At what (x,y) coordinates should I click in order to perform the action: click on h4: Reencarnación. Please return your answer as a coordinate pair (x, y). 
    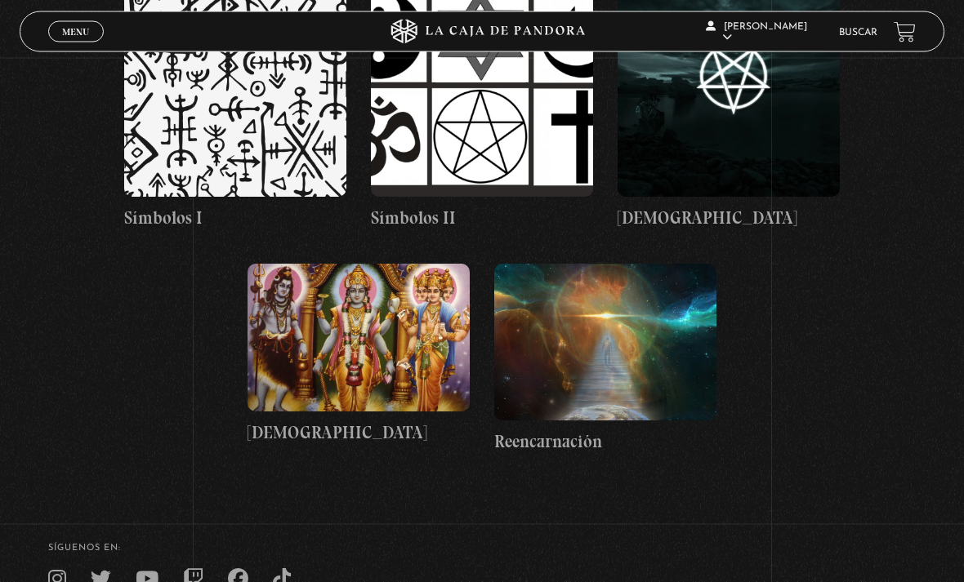
    Looking at the image, I should click on (605, 443).